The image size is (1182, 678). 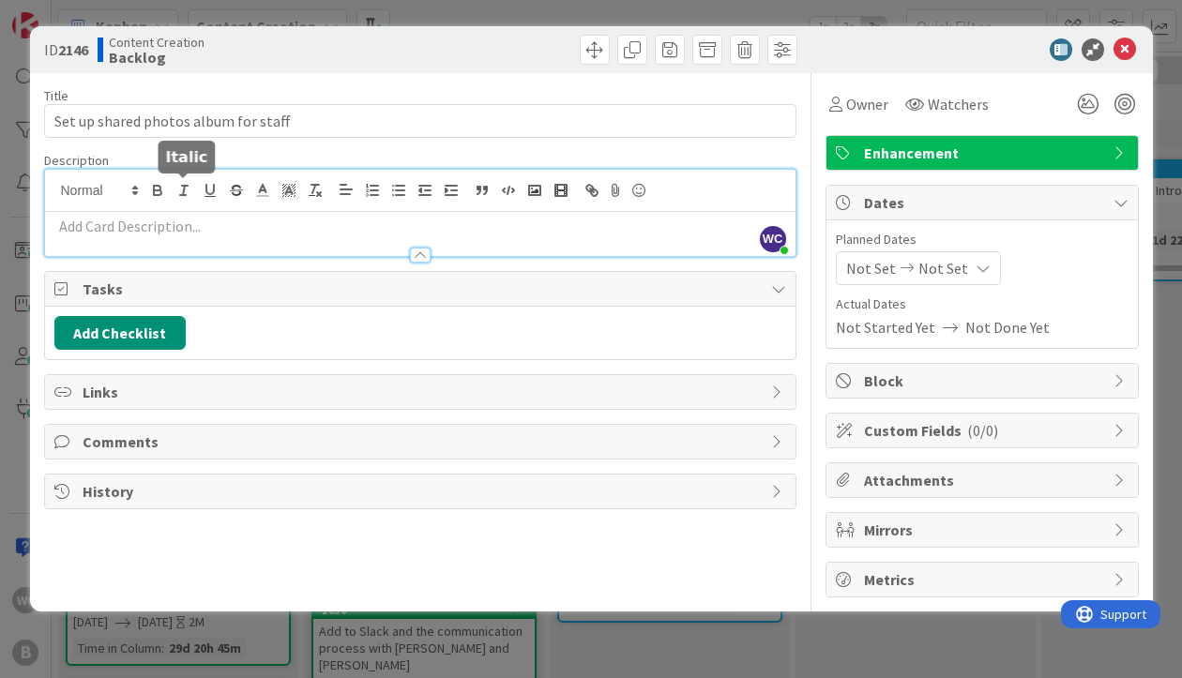 What do you see at coordinates (420, 121) in the screenshot?
I see `input: type card name here...` at bounding box center [420, 121].